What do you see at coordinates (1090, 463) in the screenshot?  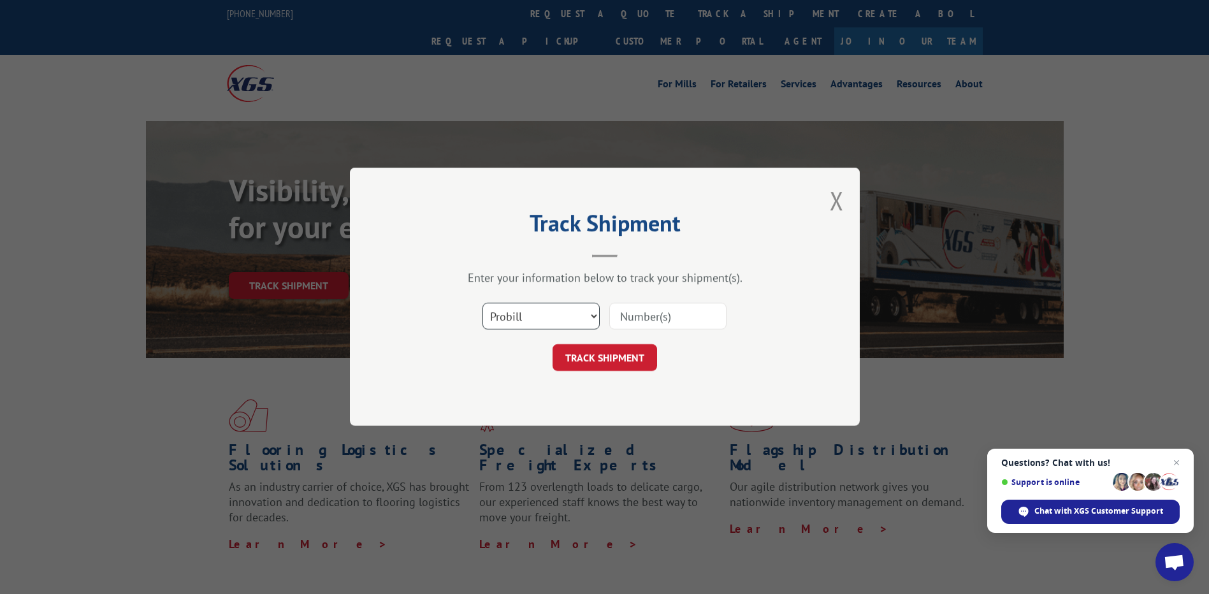 I see `span: Questions? Chat with us!` at bounding box center [1090, 463].